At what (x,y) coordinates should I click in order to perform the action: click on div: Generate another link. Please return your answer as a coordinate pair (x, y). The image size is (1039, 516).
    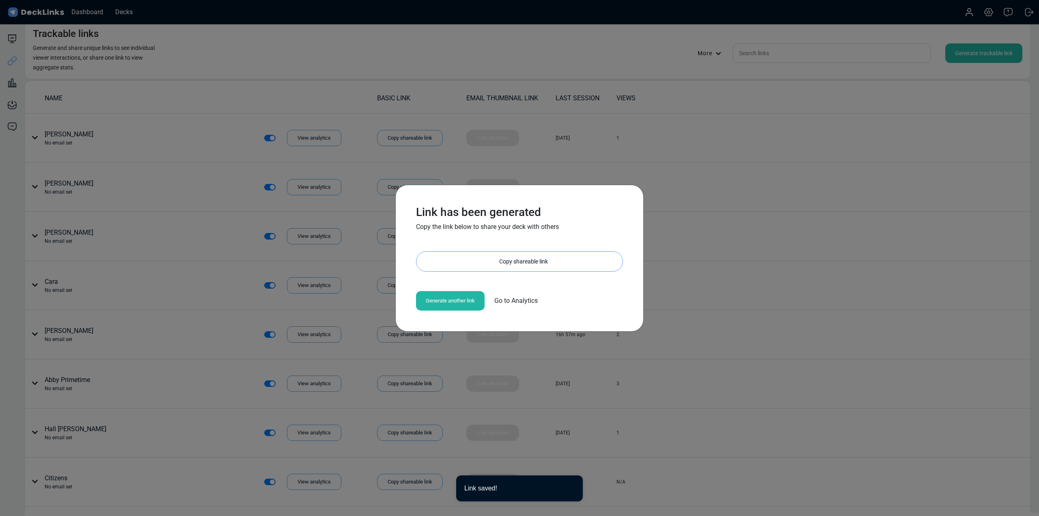
    Looking at the image, I should click on (450, 301).